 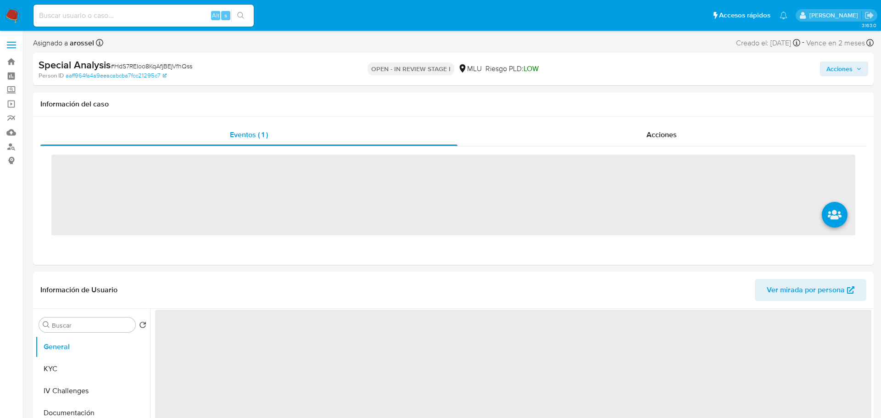 I want to click on h1: Información de Usuario, so click(x=79, y=290).